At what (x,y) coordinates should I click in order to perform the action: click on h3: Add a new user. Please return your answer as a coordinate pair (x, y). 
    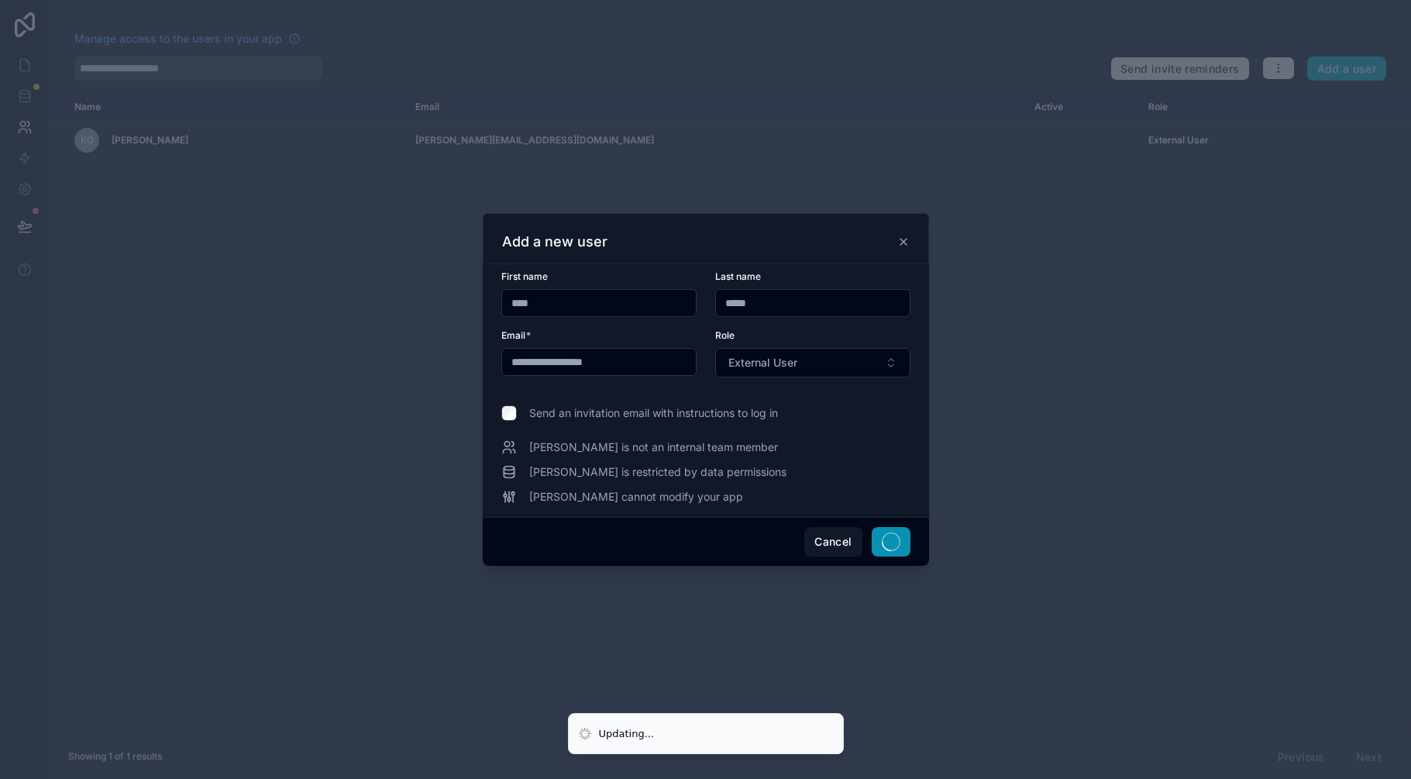
    Looking at the image, I should click on (555, 242).